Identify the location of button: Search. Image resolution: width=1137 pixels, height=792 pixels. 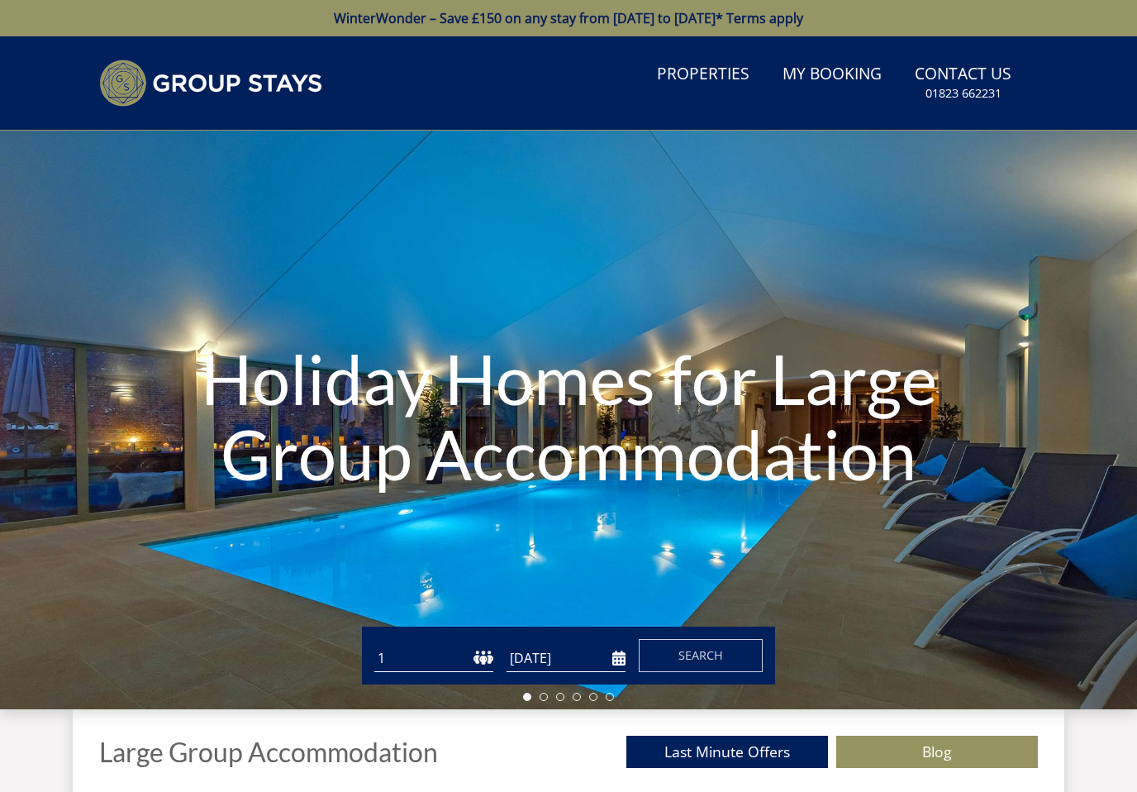
(701, 655).